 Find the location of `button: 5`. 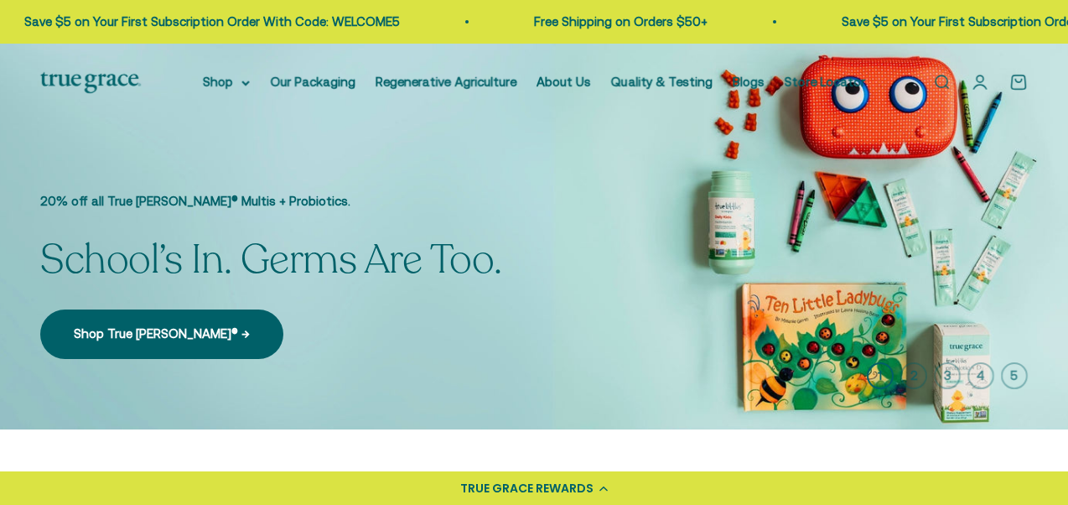

button: 5 is located at coordinates (1014, 376).